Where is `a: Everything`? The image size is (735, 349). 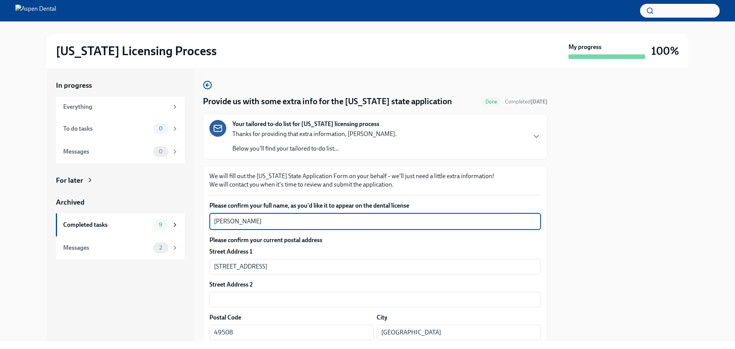
a: Everything is located at coordinates (120, 107).